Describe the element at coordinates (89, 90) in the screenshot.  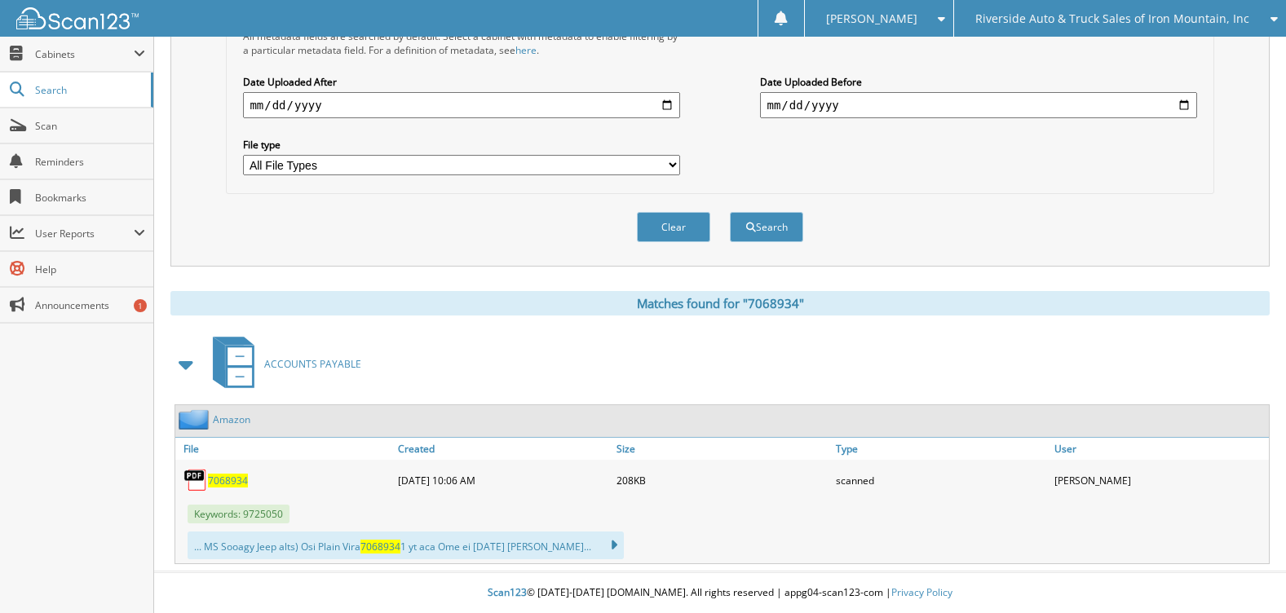
I see `span: Search` at that location.